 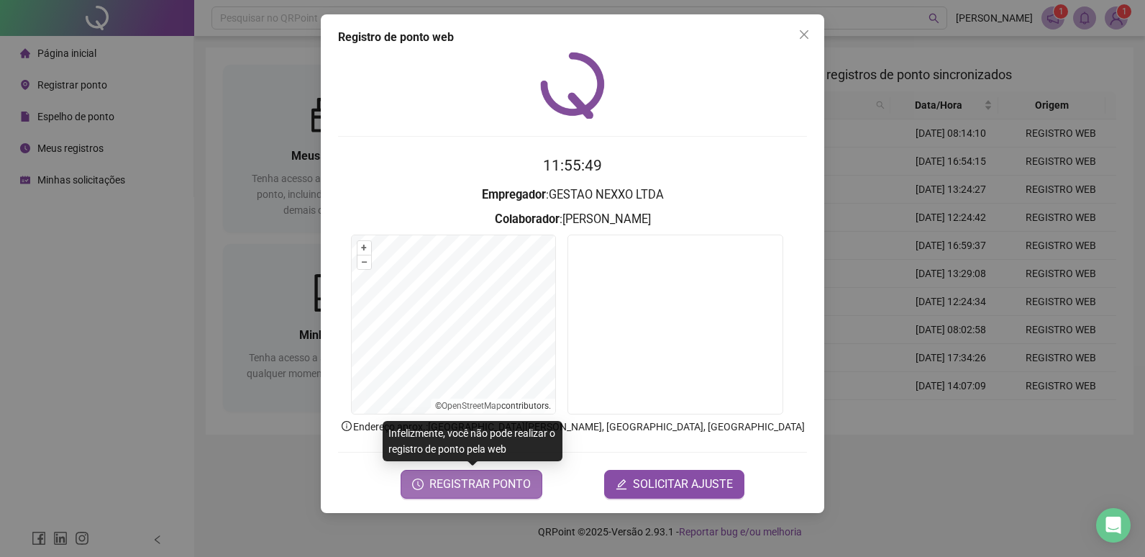 What do you see at coordinates (804, 35) in the screenshot?
I see `button: Close` at bounding box center [804, 35].